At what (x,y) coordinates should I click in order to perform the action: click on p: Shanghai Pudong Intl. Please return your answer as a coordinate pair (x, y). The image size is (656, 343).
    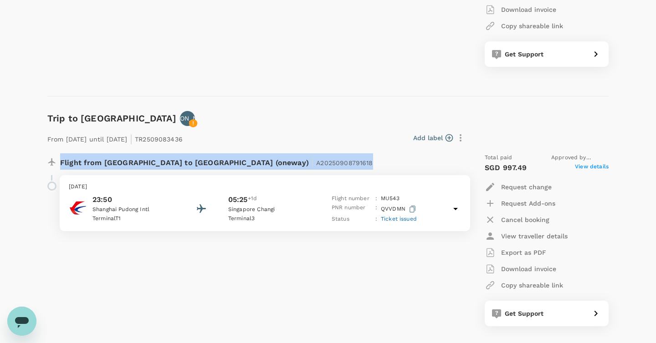
    Looking at the image, I should click on (133, 210).